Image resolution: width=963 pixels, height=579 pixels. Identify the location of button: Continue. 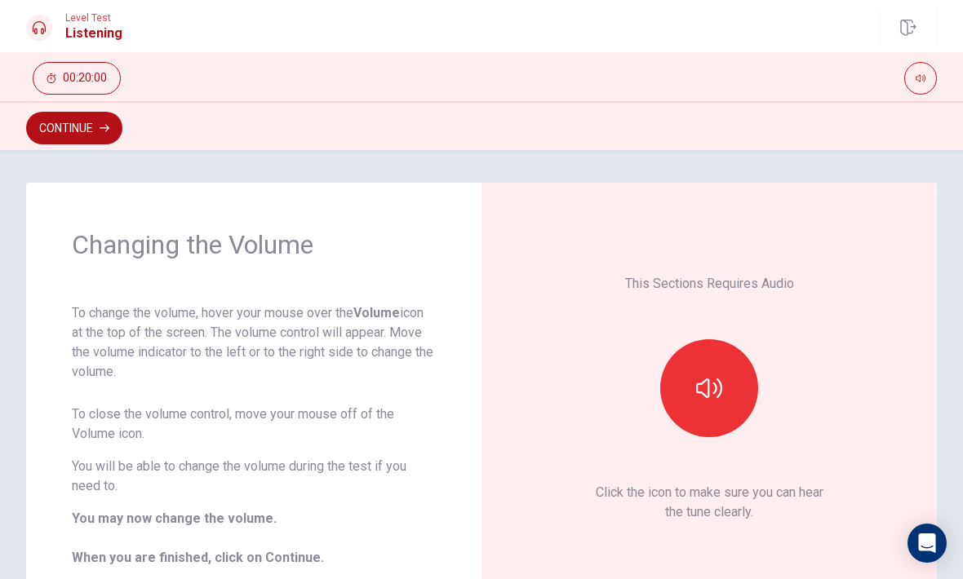
(74, 128).